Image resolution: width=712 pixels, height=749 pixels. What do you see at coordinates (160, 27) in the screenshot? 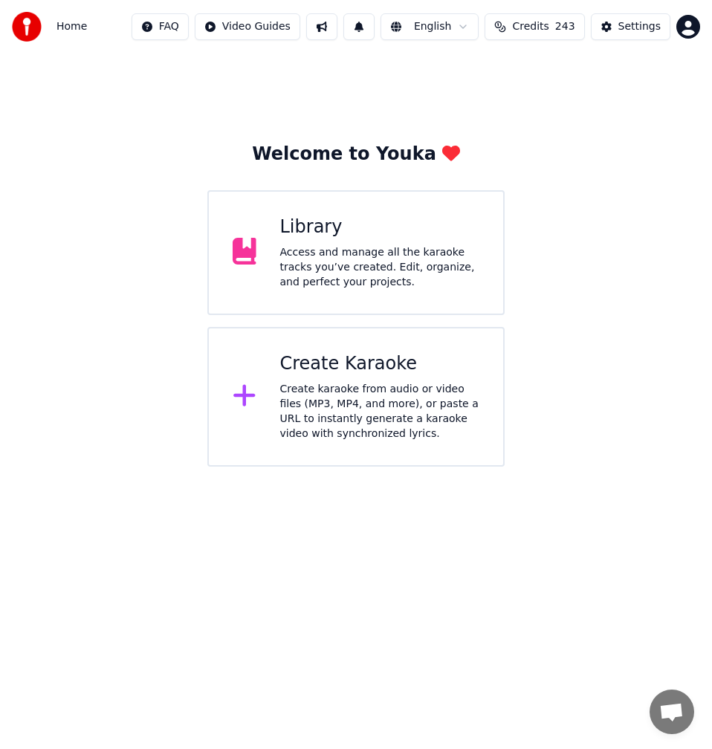
I see `button: FAQ` at bounding box center [160, 27].